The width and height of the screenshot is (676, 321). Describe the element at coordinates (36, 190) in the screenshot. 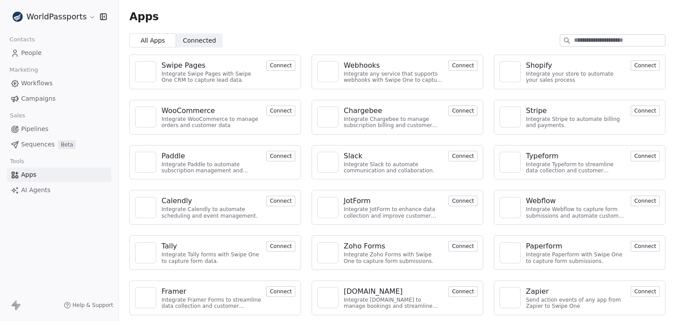

I see `span: AI Agents` at that location.